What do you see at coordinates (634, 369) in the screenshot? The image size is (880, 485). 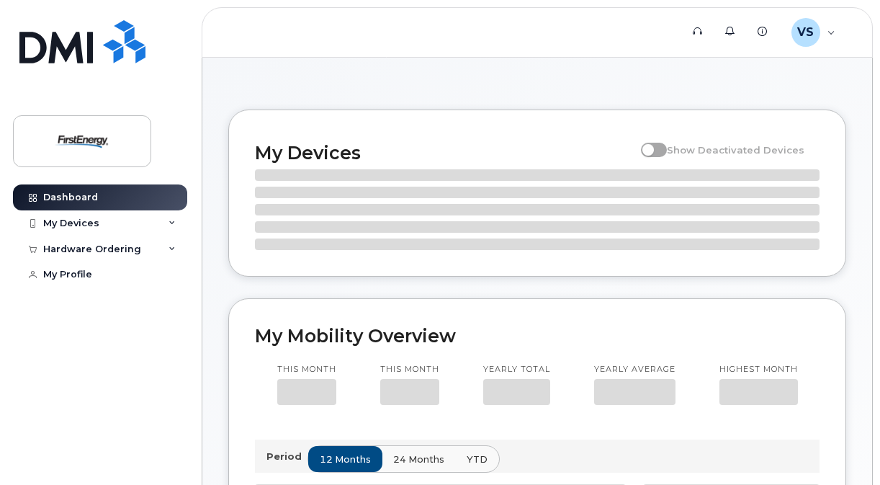 I see `p: Yearly average` at bounding box center [634, 369].